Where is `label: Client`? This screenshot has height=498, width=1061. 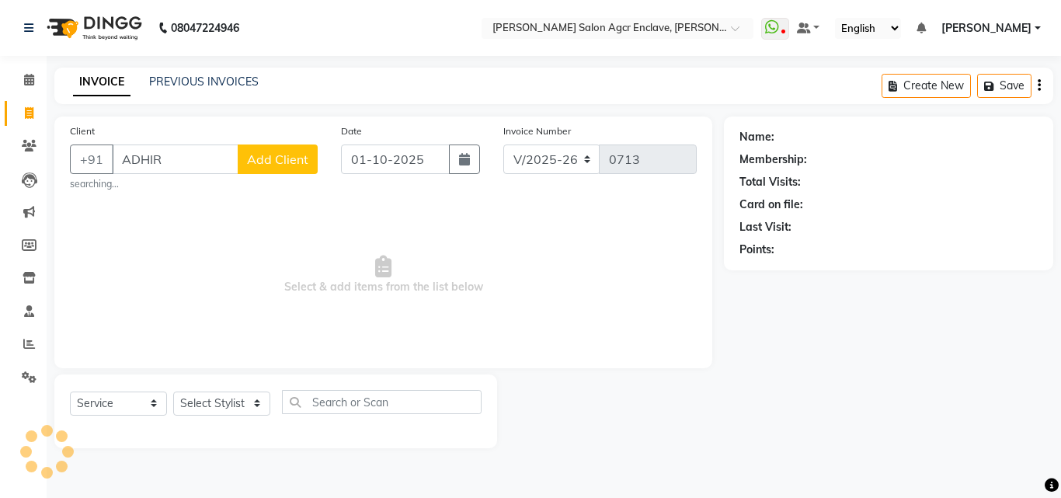
label: Client is located at coordinates (82, 131).